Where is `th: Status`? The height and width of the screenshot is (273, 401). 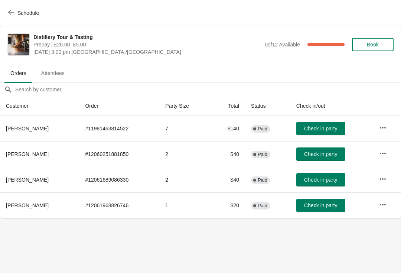
th: Status is located at coordinates (267, 106).